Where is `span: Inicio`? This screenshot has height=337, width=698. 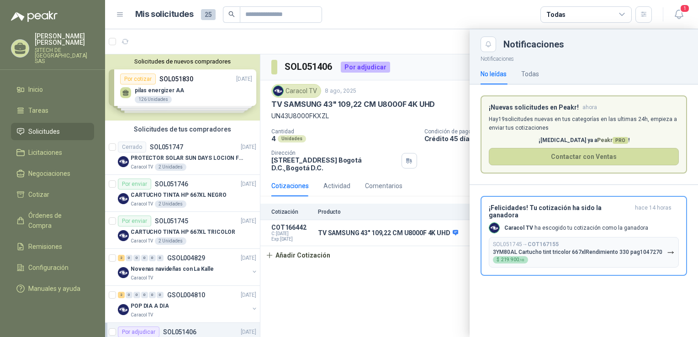
span: Inicio is located at coordinates (36, 90).